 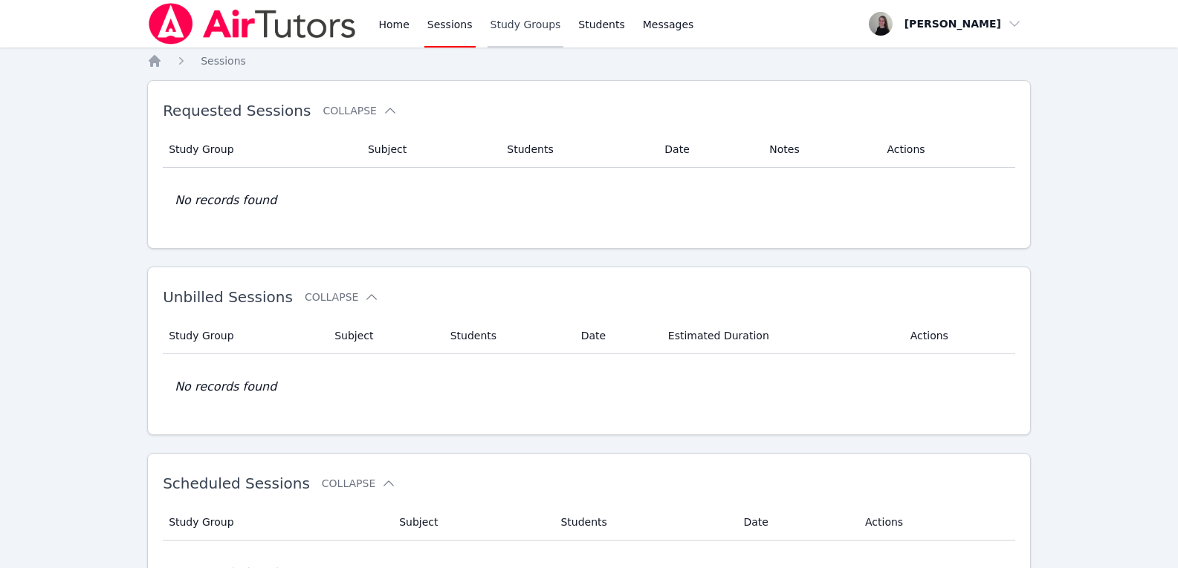 I want to click on span: Sessions, so click(x=223, y=61).